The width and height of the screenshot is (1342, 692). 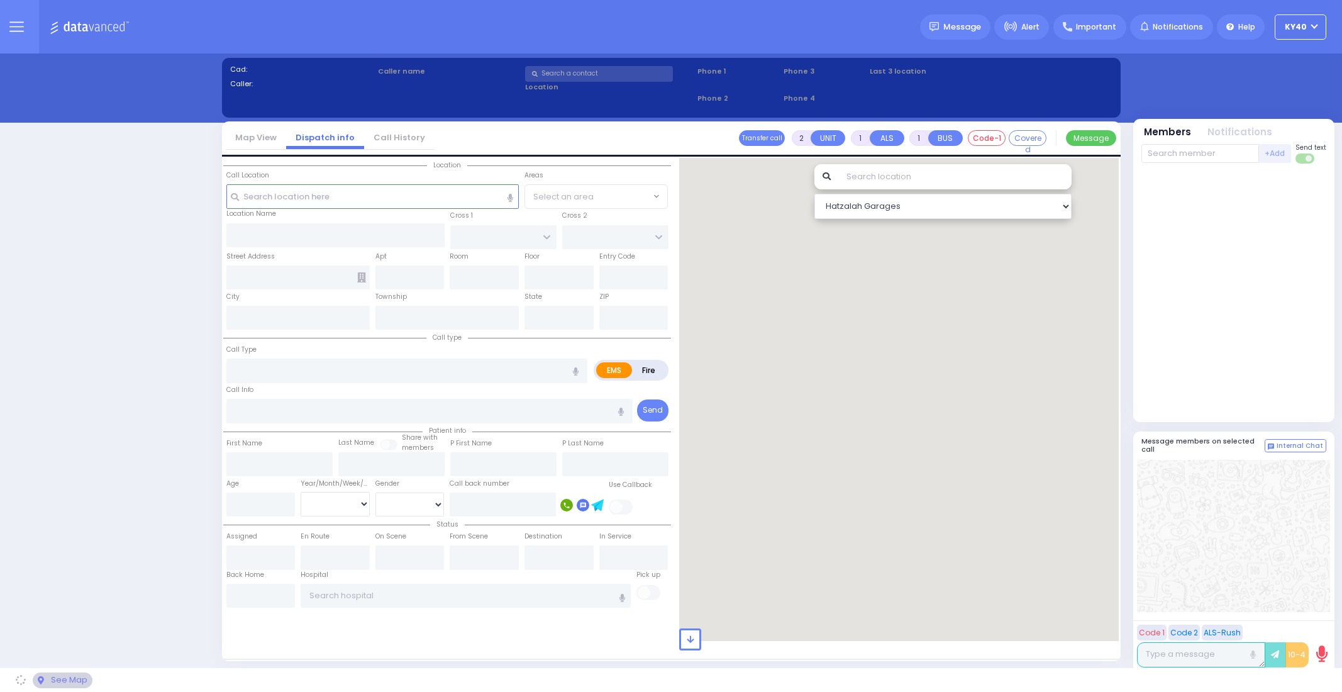 I want to click on label: Cad:, so click(x=302, y=69).